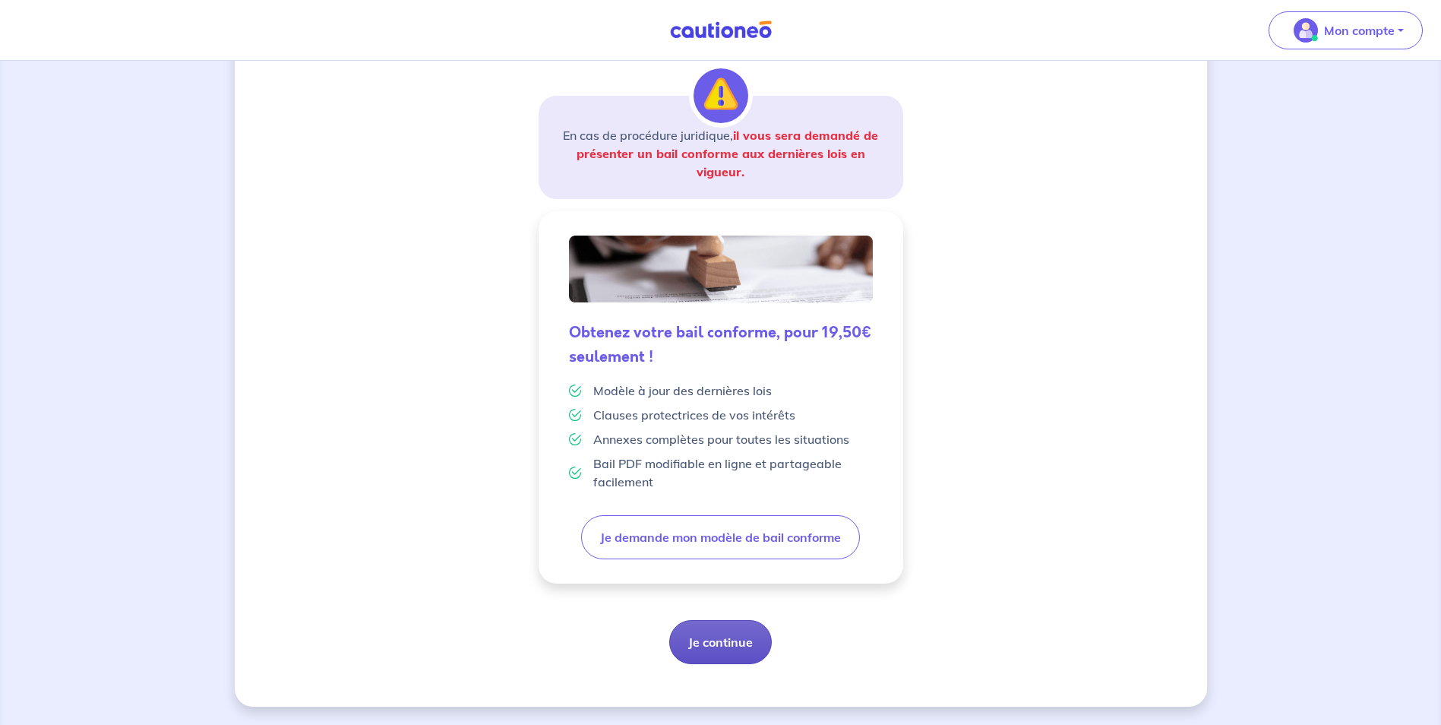 The image size is (1441, 725). Describe the element at coordinates (682, 391) in the screenshot. I see `p: Modèle à jour des dernières lois` at that location.